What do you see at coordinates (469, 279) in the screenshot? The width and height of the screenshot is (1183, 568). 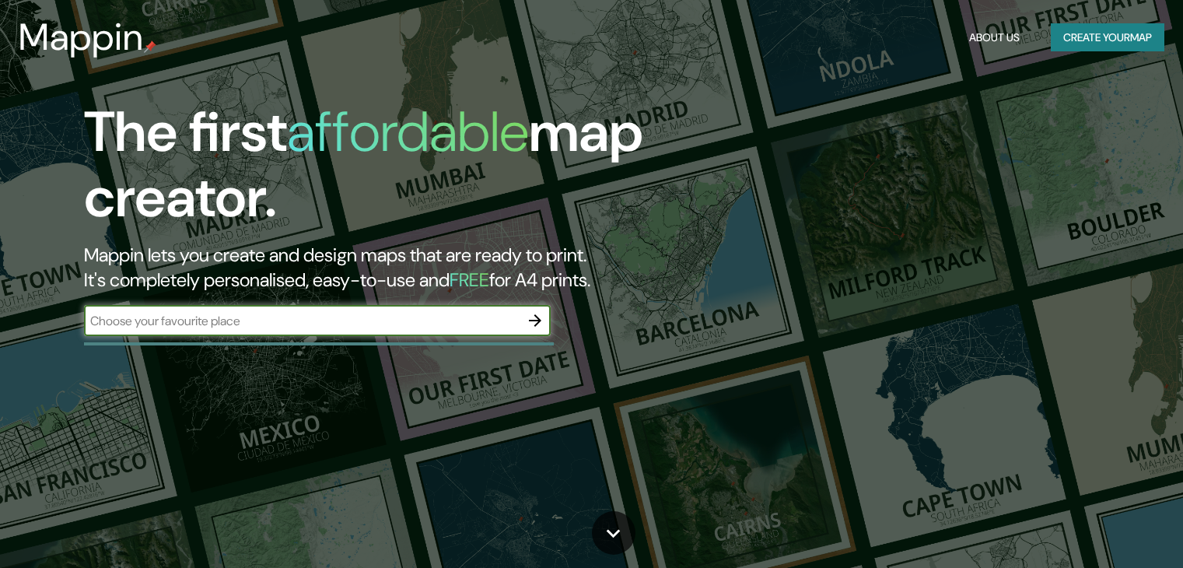 I see `h5: FREE` at bounding box center [469, 279].